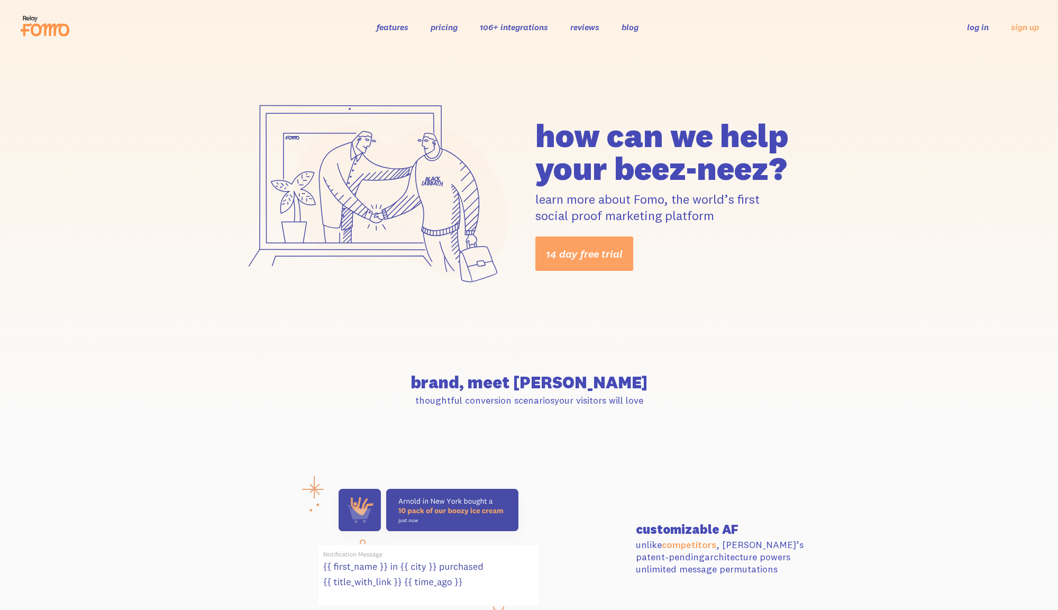 The width and height of the screenshot is (1058, 610). What do you see at coordinates (978, 27) in the screenshot?
I see `a: log in` at bounding box center [978, 27].